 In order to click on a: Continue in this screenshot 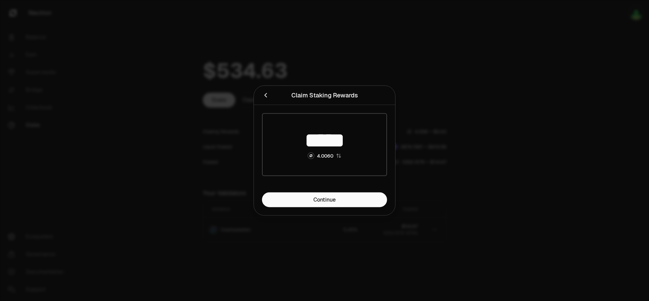, I will do `click(325, 200)`.